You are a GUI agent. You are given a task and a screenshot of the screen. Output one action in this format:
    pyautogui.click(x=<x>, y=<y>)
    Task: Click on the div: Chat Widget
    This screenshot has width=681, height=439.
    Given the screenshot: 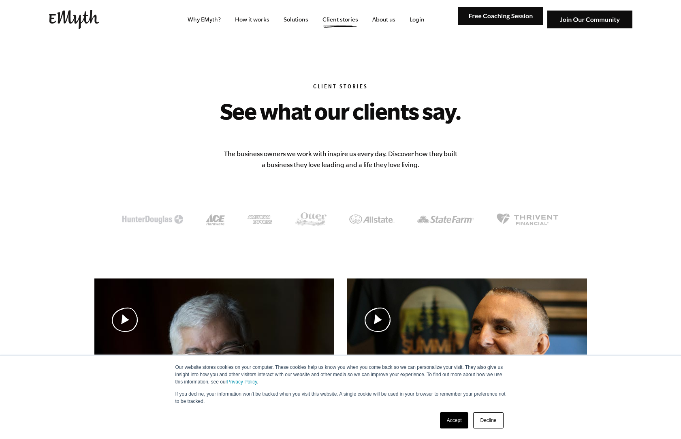 What is the action you would take?
    pyautogui.click(x=661, y=419)
    